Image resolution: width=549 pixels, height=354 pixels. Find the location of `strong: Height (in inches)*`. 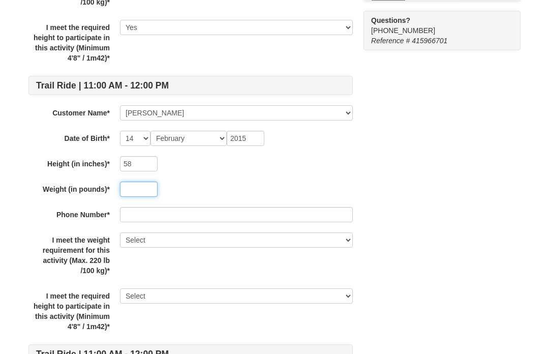

strong: Height (in inches)* is located at coordinates (78, 164).